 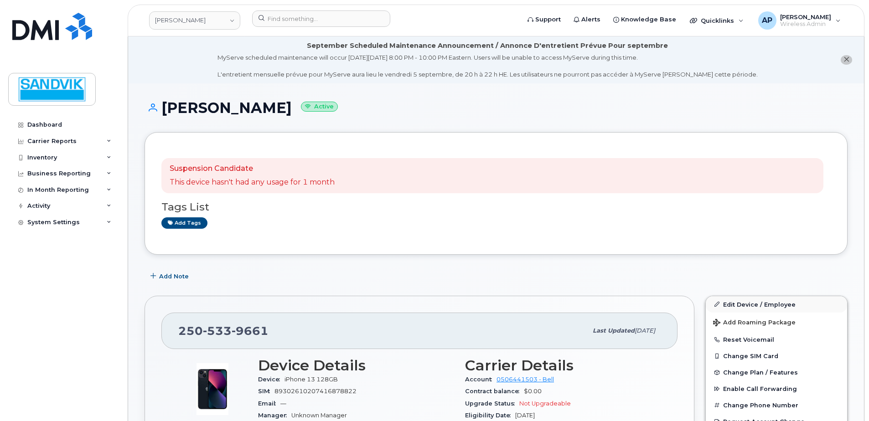 What do you see at coordinates (316, 391) in the screenshot?
I see `span: 89302610207416878822` at bounding box center [316, 391].